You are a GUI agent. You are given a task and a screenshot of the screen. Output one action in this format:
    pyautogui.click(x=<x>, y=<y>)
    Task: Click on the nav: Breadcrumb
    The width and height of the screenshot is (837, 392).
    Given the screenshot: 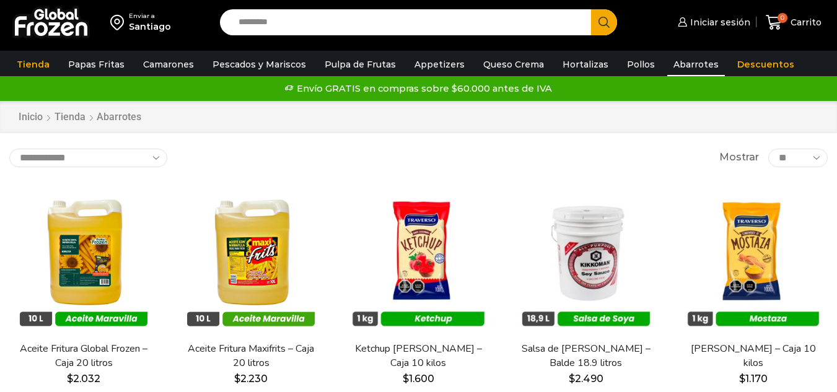 What is the action you would take?
    pyautogui.click(x=79, y=117)
    